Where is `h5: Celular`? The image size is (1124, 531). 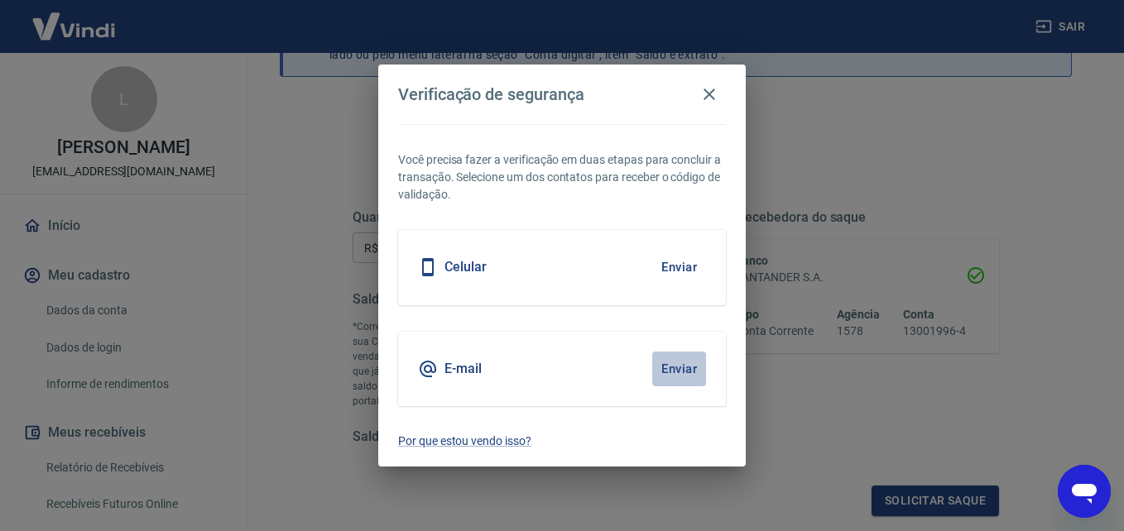 h5: Celular is located at coordinates (465, 267).